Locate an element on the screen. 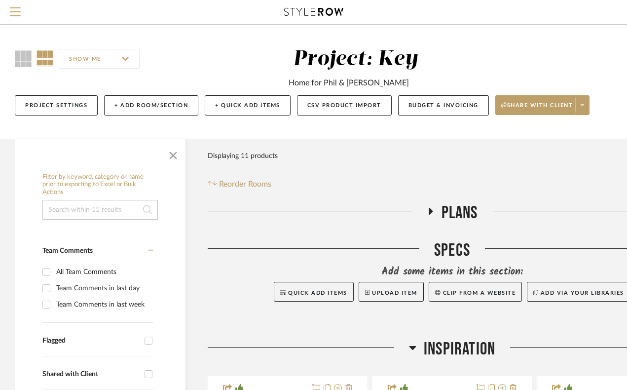 Image resolution: width=627 pixels, height=390 pixels. input: Search within 11 results is located at coordinates (100, 210).